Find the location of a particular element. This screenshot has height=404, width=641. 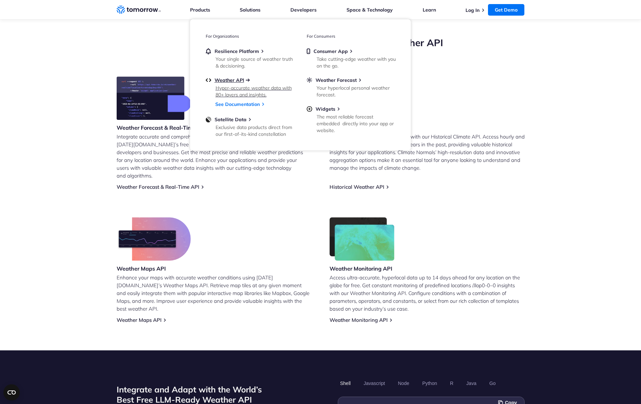

img: satellite-data-menu.png is located at coordinates (208, 120).